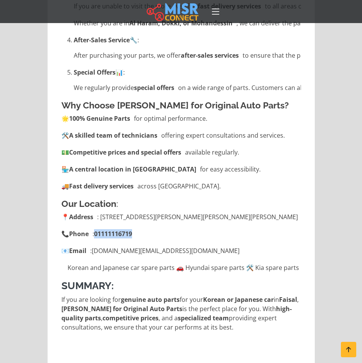 Image resolution: width=362 pixels, height=363 pixels. What do you see at coordinates (125, 152) in the screenshot?
I see `strong: Competitive prices and special offers` at bounding box center [125, 152].